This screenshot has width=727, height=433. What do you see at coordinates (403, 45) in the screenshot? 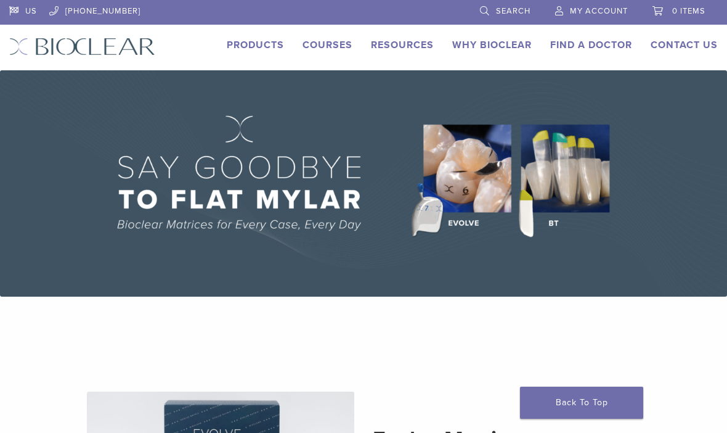
I see `a: Resources` at bounding box center [403, 45].